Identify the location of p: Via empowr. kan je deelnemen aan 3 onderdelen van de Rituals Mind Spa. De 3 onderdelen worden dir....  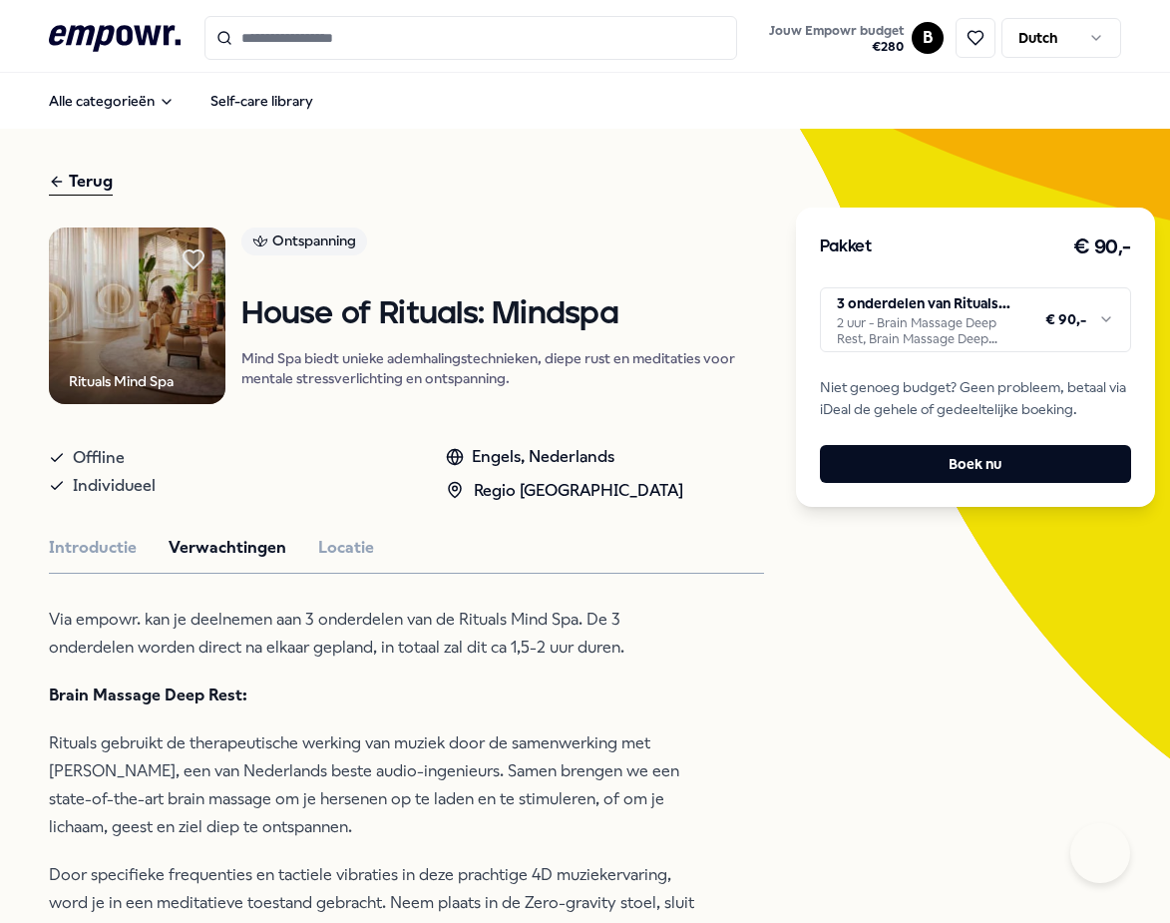
(373, 634).